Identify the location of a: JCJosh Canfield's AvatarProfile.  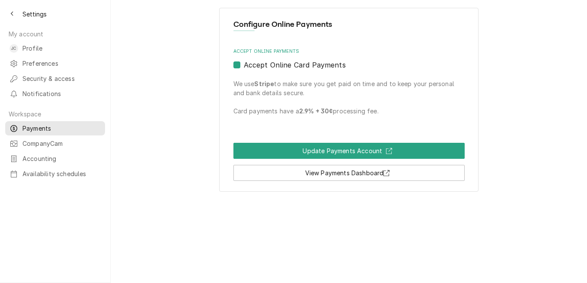
(55, 48).